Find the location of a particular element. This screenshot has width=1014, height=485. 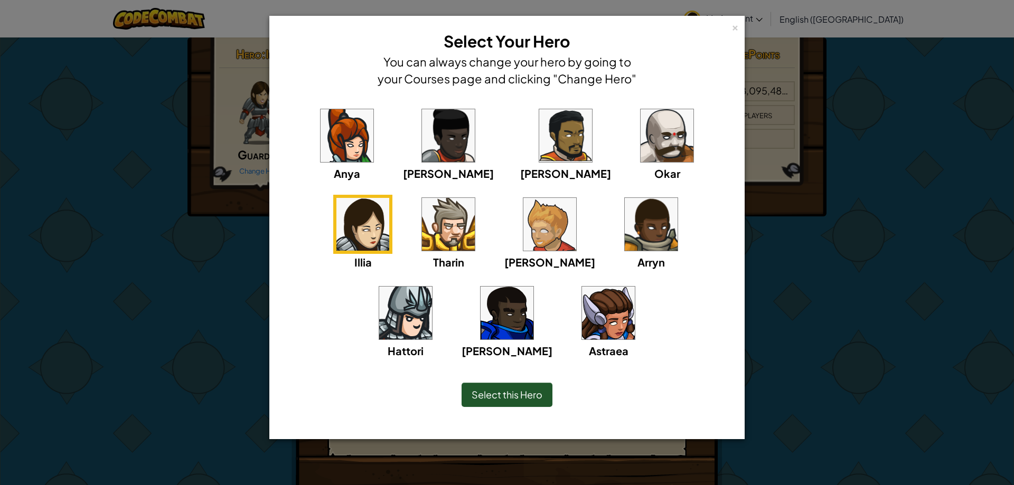

span: Hattori is located at coordinates (406, 351).